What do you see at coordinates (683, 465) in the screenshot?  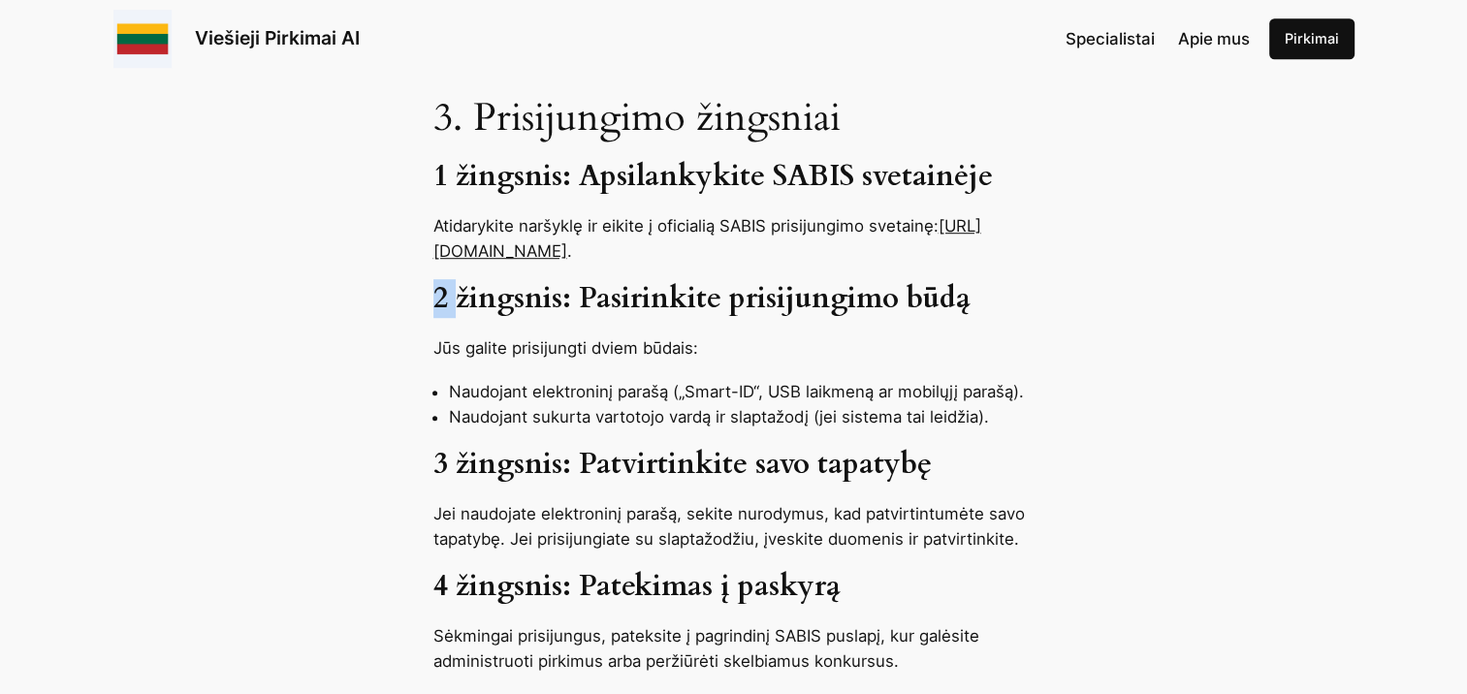 I see `strong: 3 žingsnis: Patvirtinkite savo tapatybę` at bounding box center [683, 465].